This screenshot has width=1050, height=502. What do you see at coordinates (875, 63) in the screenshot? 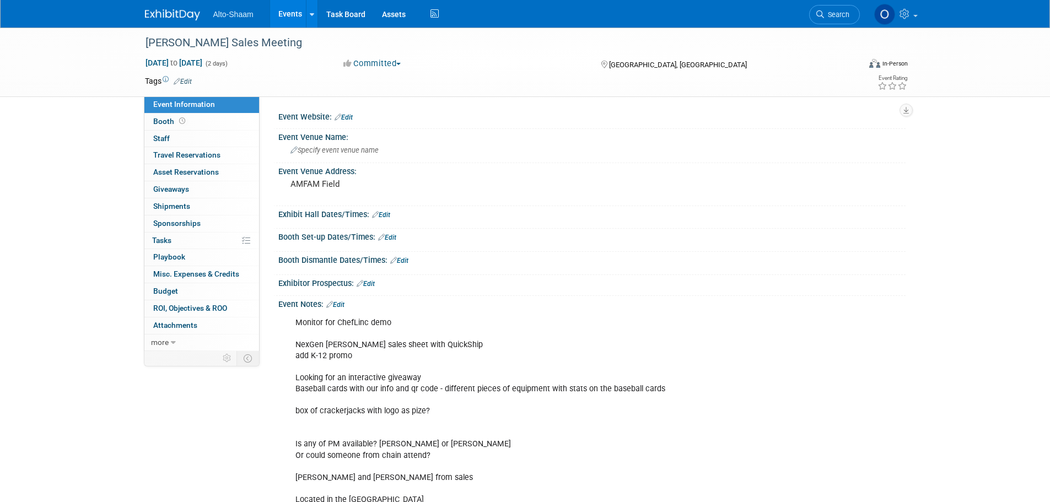
I see `img: Format-Inperson.png` at bounding box center [875, 63].